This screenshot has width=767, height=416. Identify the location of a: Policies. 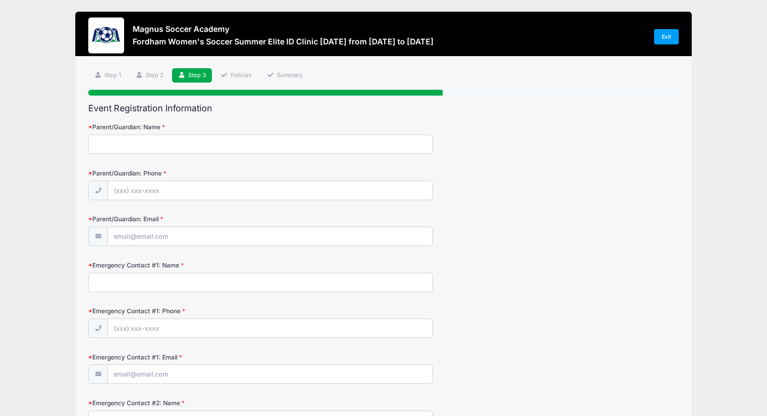
(237, 75).